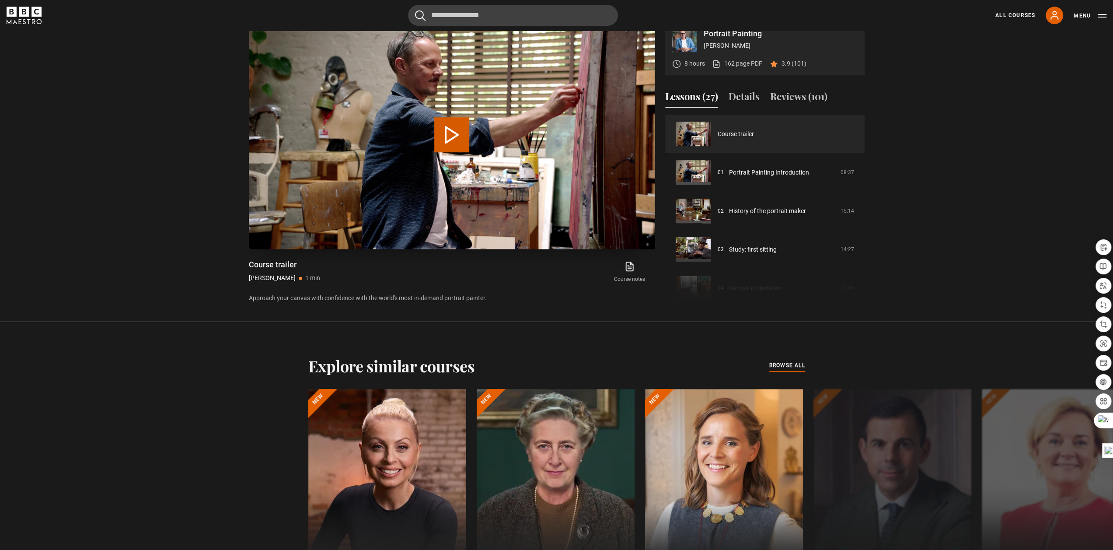 The image size is (1113, 550). Describe the element at coordinates (768, 211) in the screenshot. I see `a: History of the portrait maker` at that location.